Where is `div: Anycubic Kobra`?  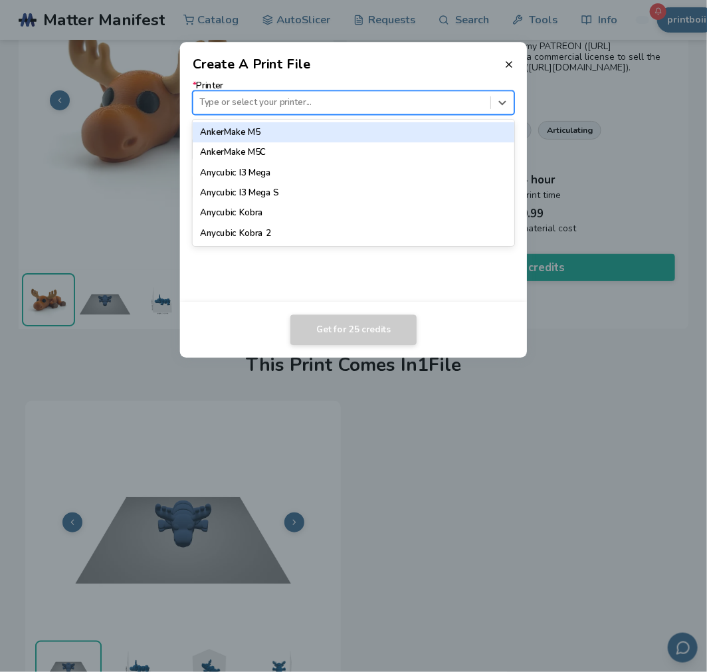
div: Anycubic Kobra is located at coordinates (353, 213).